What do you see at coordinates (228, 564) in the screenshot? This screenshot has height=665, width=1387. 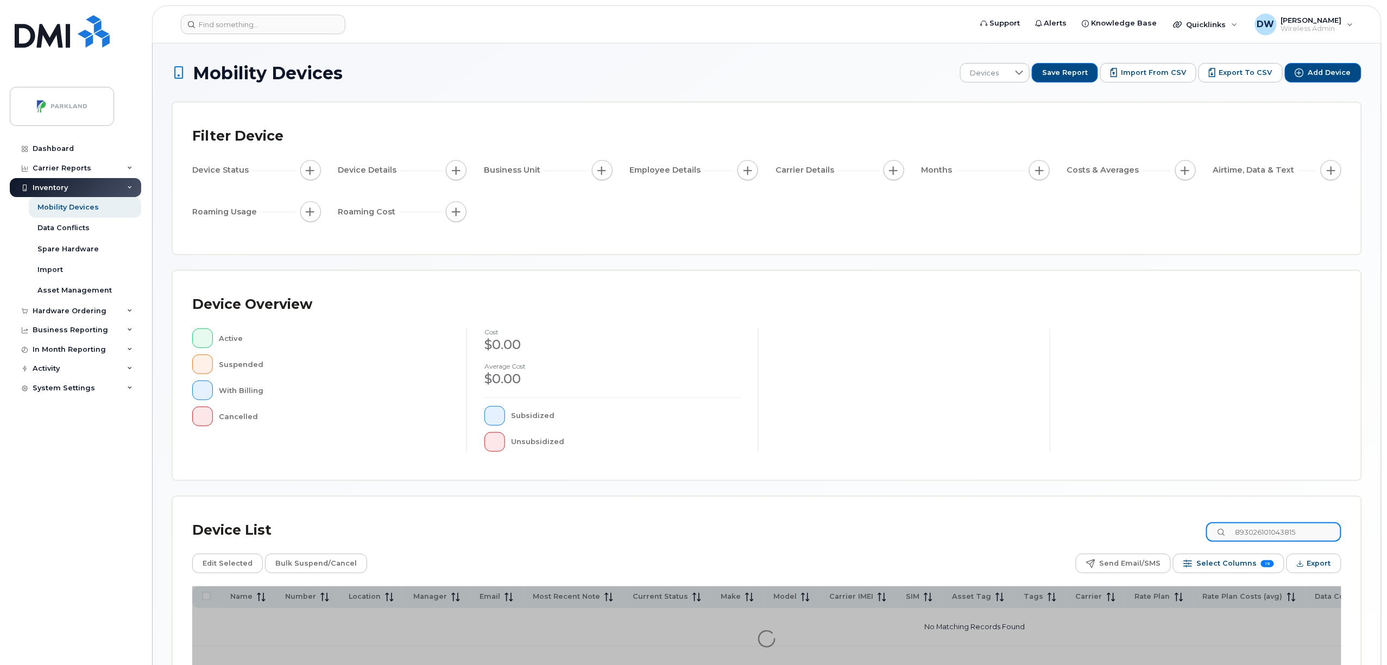 I see `button: Edit Selected` at bounding box center [228, 564].